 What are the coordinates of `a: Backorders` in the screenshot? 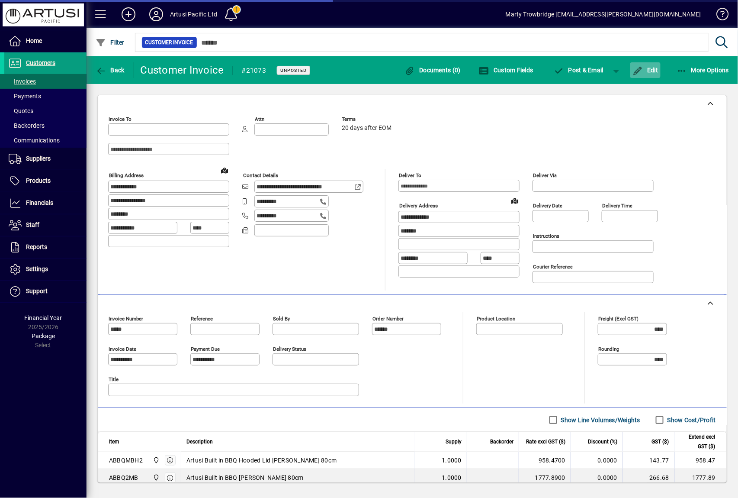 It's located at (45, 126).